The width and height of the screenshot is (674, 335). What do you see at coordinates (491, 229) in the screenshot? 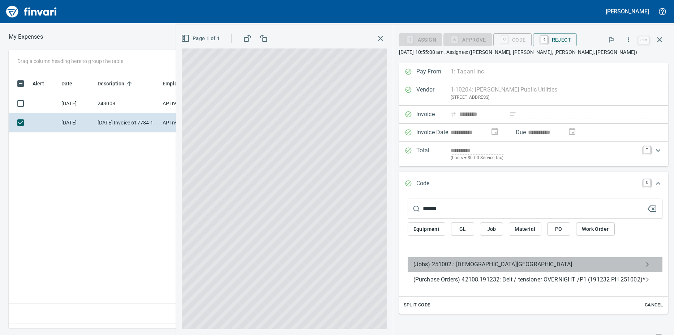
I see `span: Job` at bounding box center [491, 229].